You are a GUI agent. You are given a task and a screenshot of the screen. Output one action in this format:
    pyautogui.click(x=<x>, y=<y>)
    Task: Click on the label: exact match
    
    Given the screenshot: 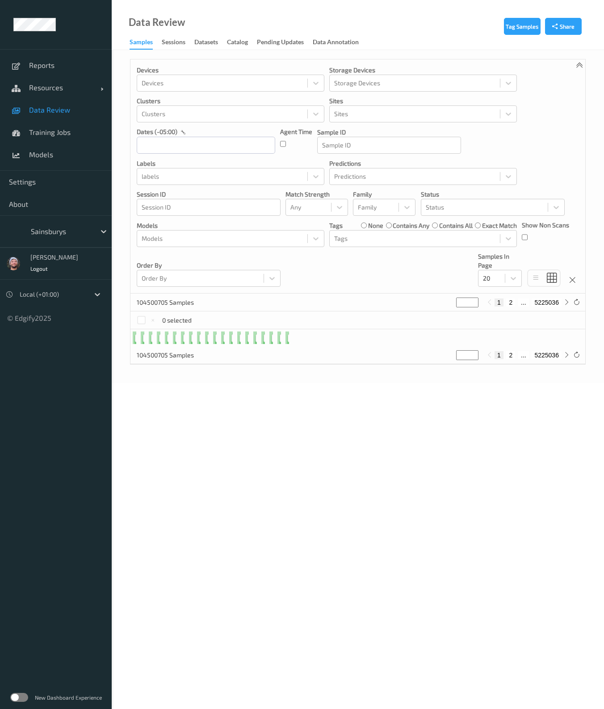 What is the action you would take?
    pyautogui.click(x=499, y=226)
    